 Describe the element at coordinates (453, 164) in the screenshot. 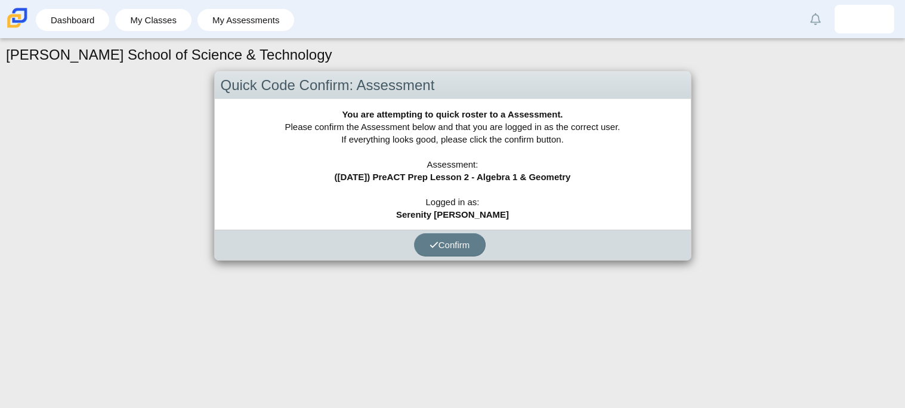

I see `div: Please confirm the Assessment below and that you are logged in as the correct user. If everything...` at that location.